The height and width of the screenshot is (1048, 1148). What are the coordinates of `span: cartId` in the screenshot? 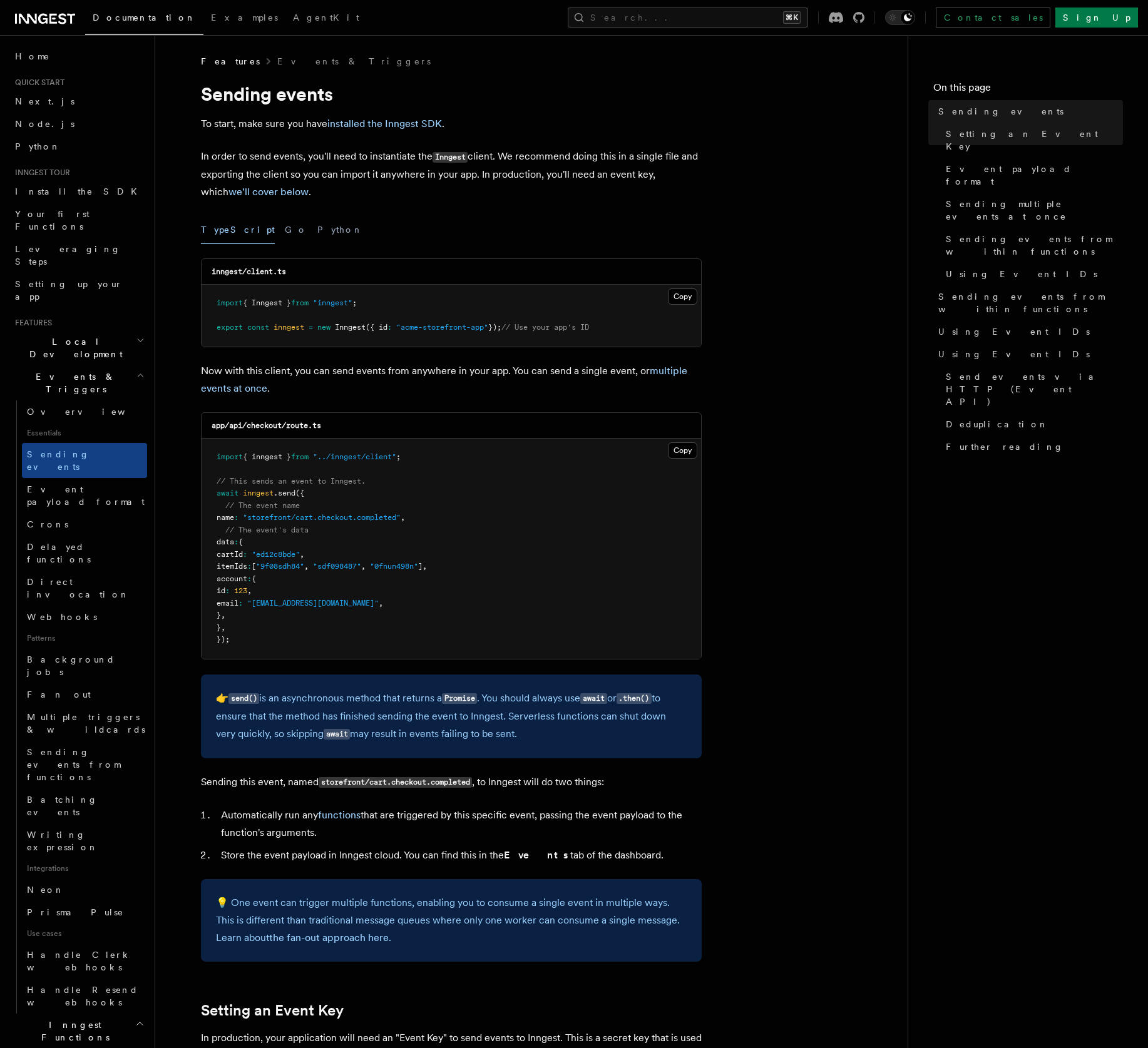 It's located at (230, 554).